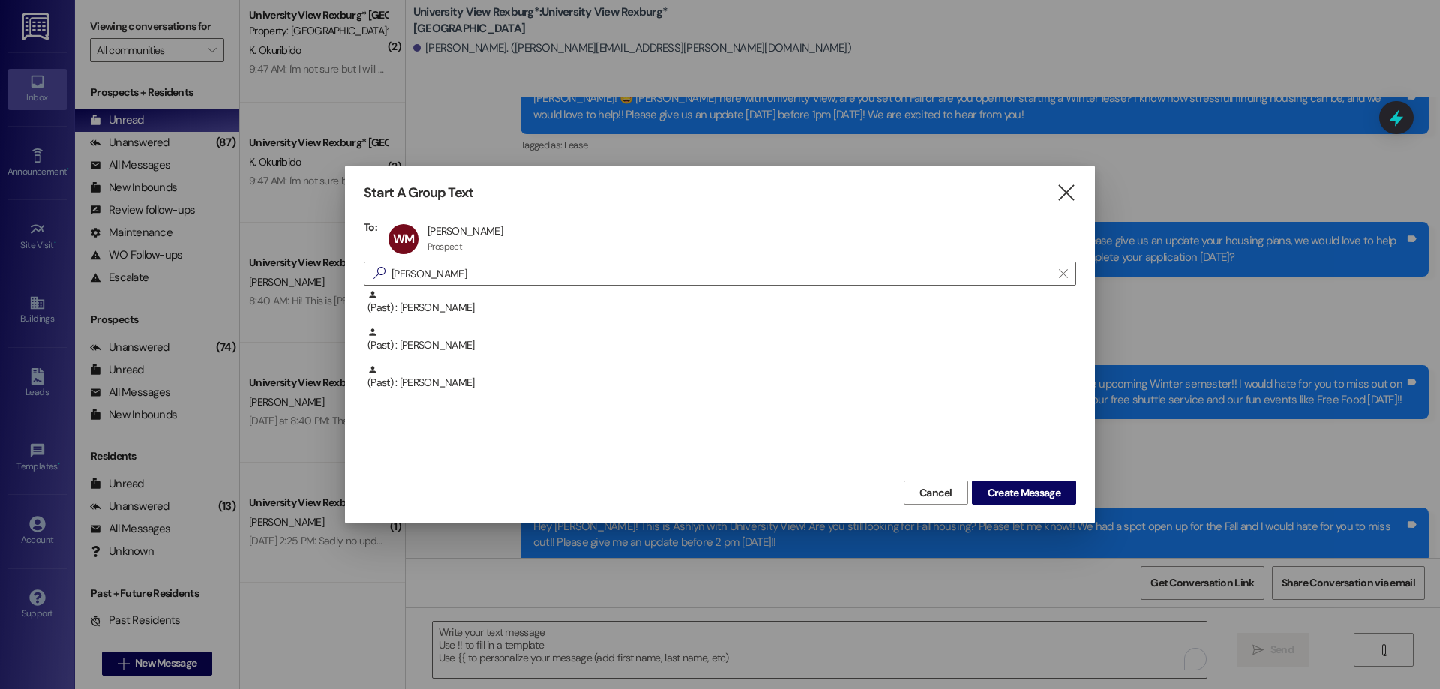 This screenshot has width=1440, height=689. What do you see at coordinates (936, 493) in the screenshot?
I see `span: Cancel` at bounding box center [936, 493].